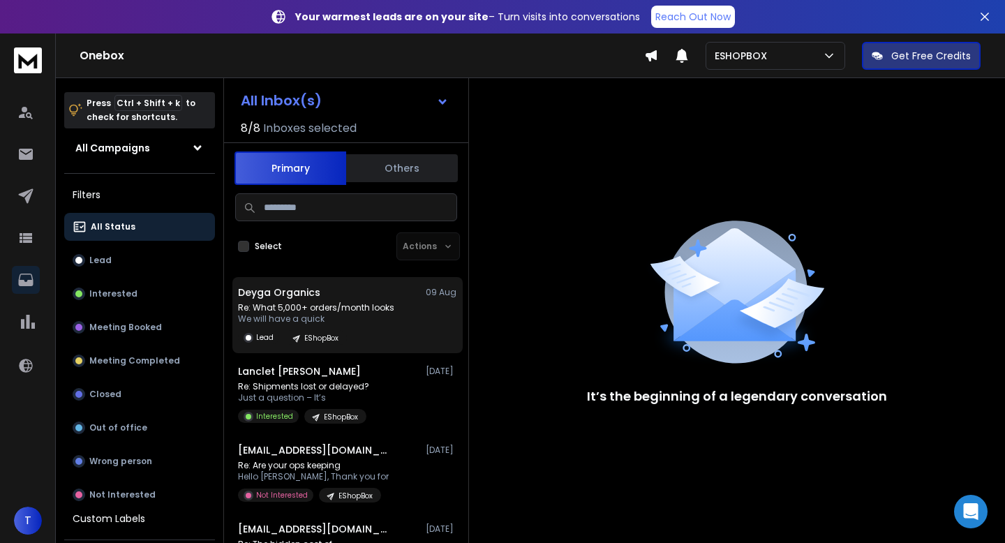 This screenshot has width=1005, height=543. I want to click on button: Closed, so click(140, 394).